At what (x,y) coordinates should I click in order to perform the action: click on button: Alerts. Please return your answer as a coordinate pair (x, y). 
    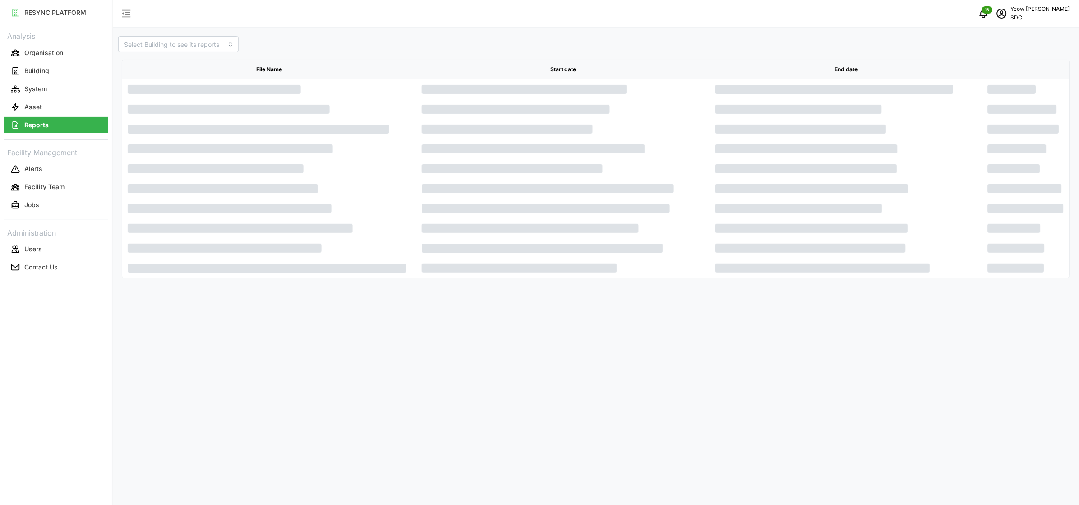
    Looking at the image, I should click on (56, 169).